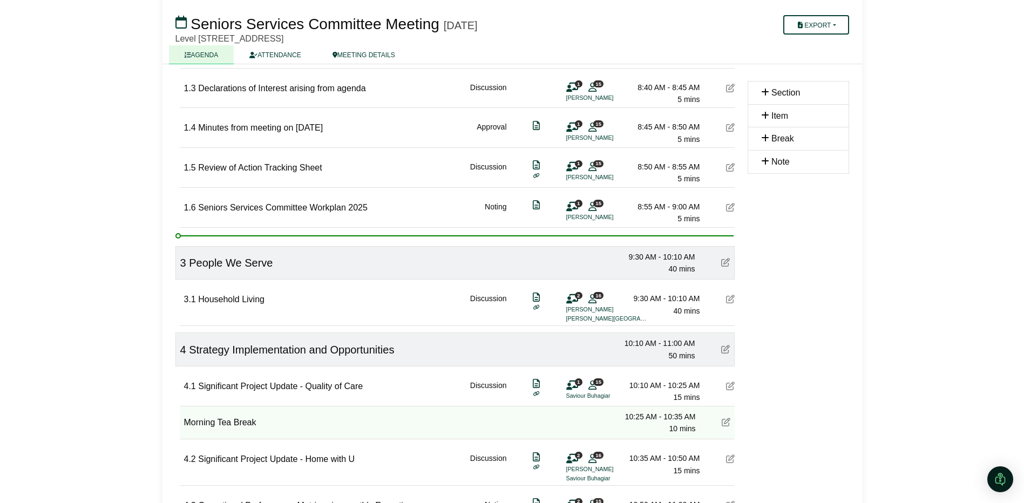 The width and height of the screenshot is (1024, 503). Describe the element at coordinates (190, 459) in the screenshot. I see `span: 4.2` at that location.